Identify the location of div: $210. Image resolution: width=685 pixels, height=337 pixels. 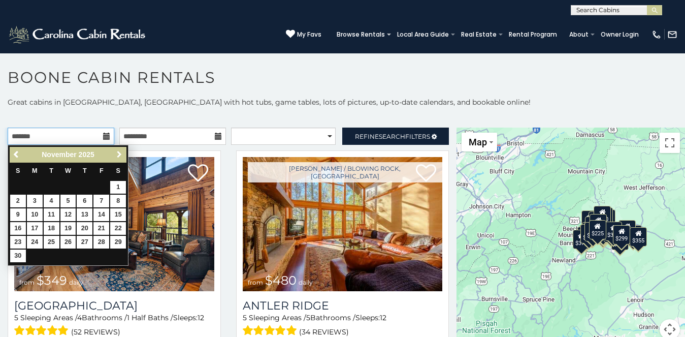
(598, 223).